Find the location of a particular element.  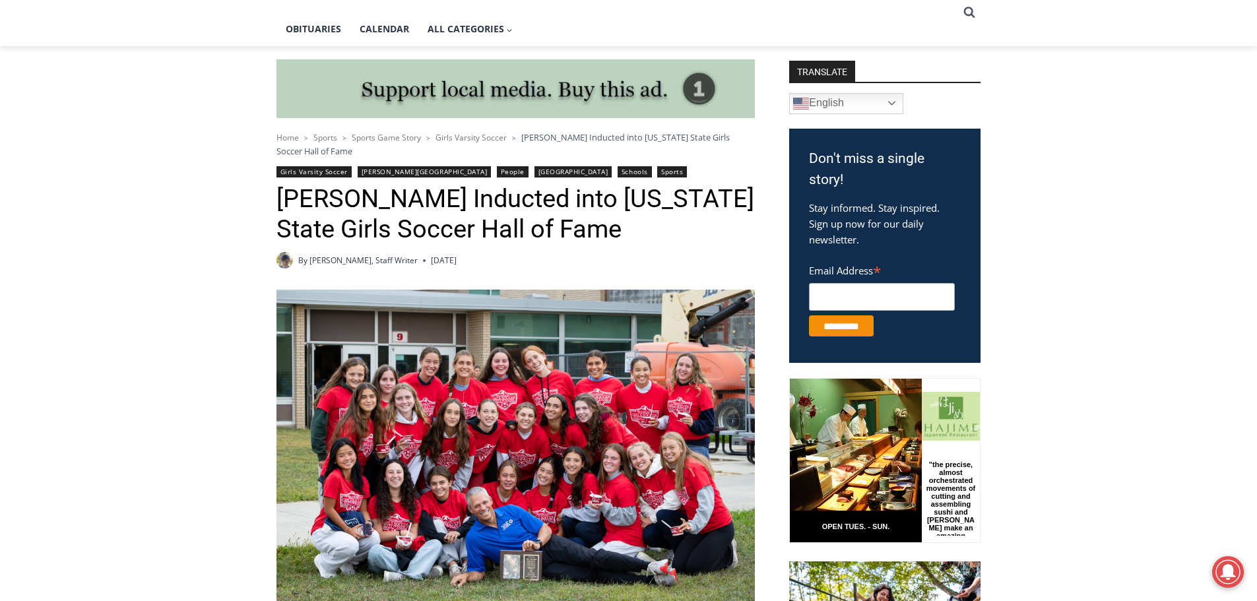

nav: Breadcrumbs is located at coordinates (515, 144).